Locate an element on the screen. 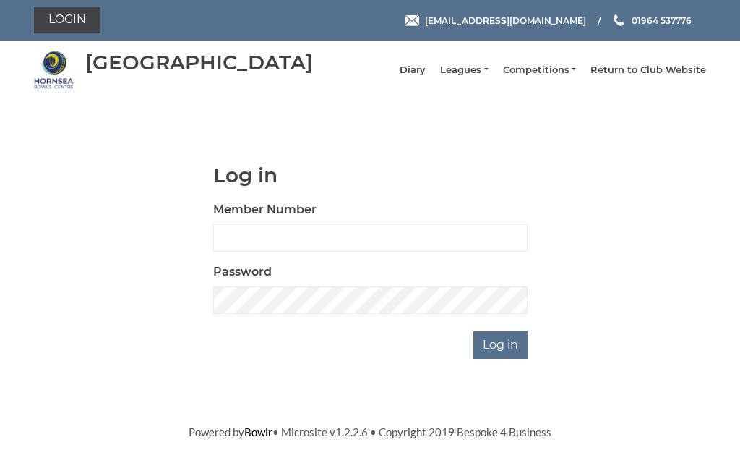 The height and width of the screenshot is (463, 740). span: 01964 537776 is located at coordinates (662, 20).